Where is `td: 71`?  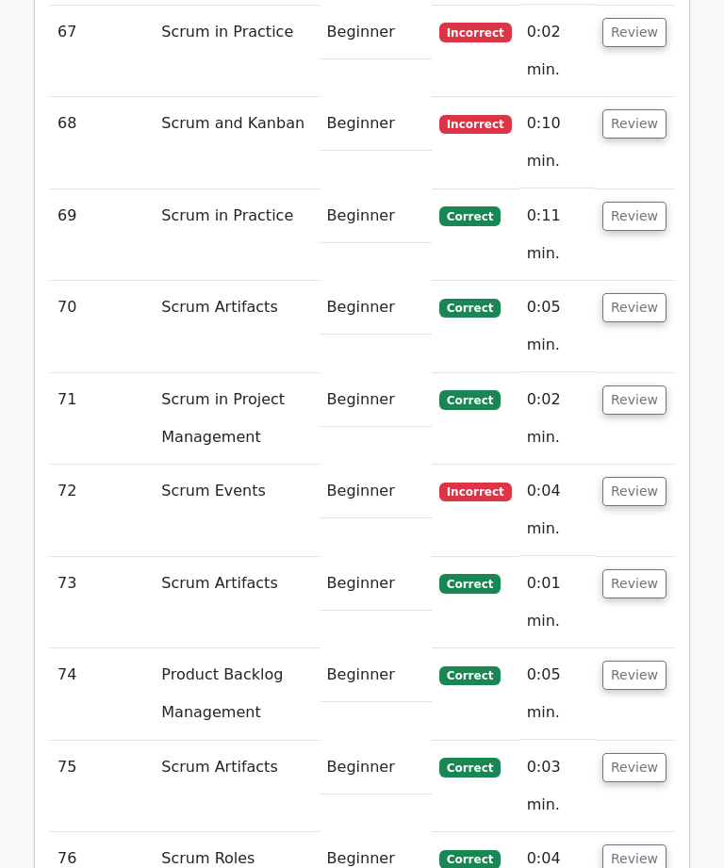
td: 71 is located at coordinates (102, 419).